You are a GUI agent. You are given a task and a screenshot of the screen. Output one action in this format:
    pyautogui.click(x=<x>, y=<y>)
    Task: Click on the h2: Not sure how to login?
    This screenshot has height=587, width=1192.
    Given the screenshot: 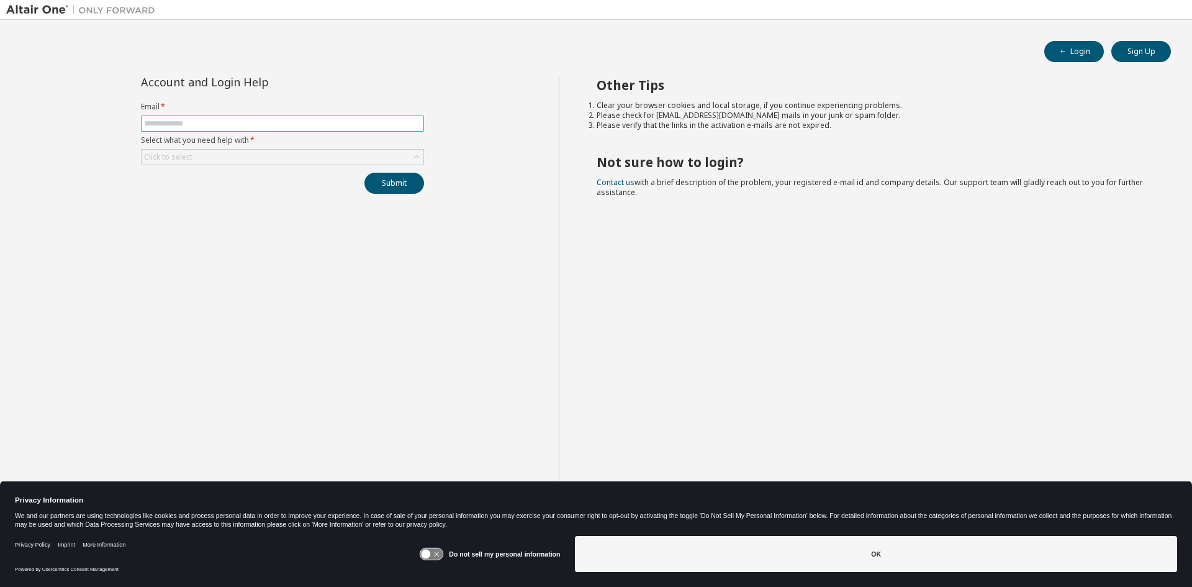 What is the action you would take?
    pyautogui.click(x=873, y=162)
    